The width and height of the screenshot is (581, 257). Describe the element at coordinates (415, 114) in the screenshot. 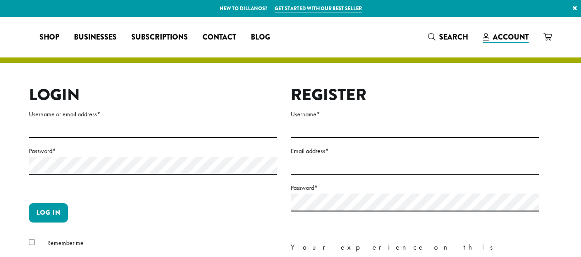

I see `label: Username` at that location.